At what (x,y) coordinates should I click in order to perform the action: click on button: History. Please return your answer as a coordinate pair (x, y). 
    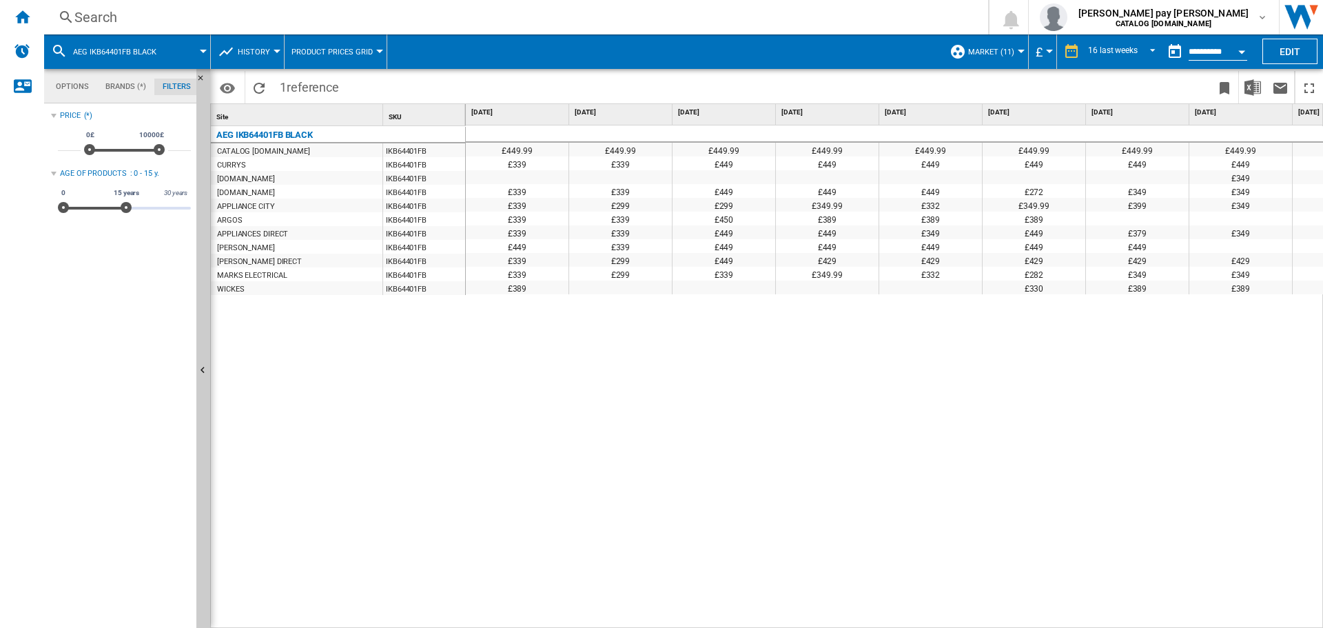
    Looking at the image, I should click on (257, 52).